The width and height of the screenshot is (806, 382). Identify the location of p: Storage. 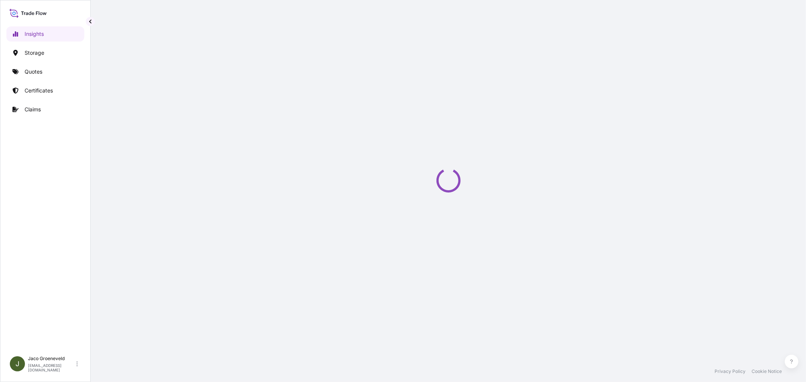
(34, 53).